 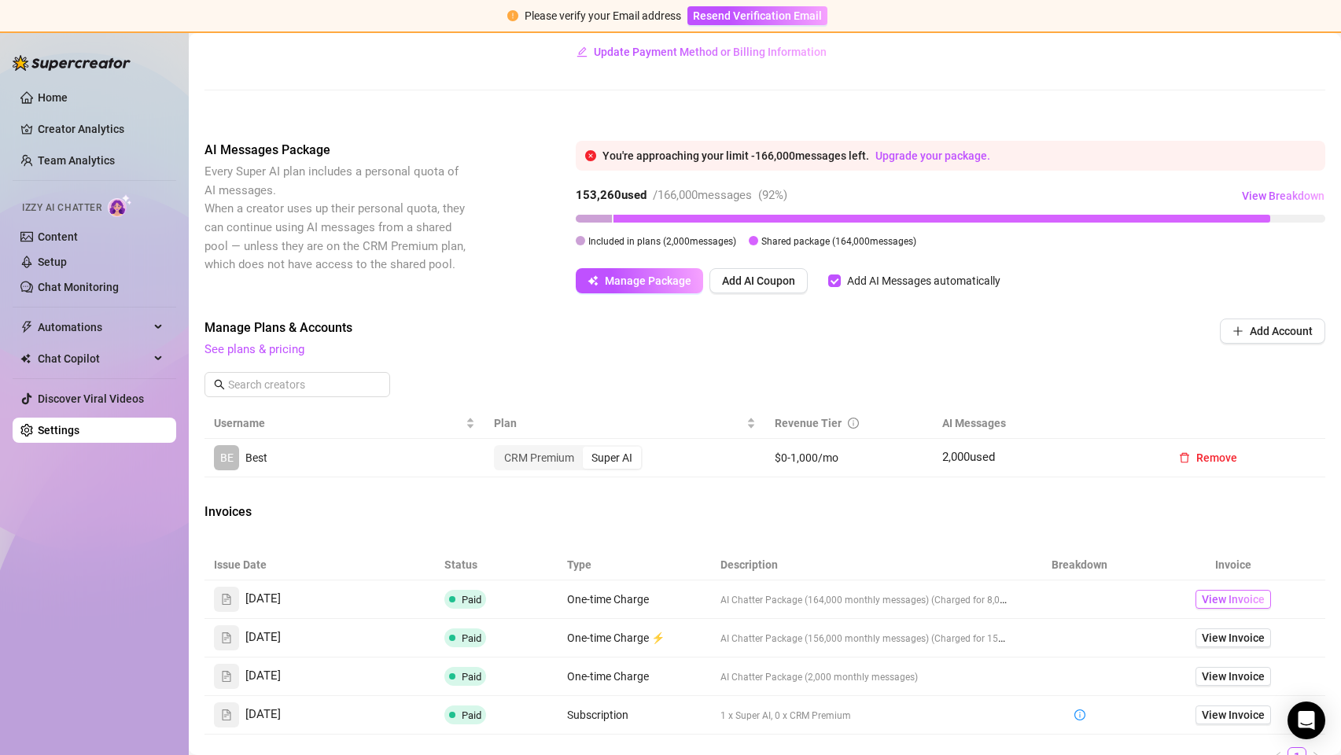 I want to click on span: 2,000 used, so click(x=968, y=457).